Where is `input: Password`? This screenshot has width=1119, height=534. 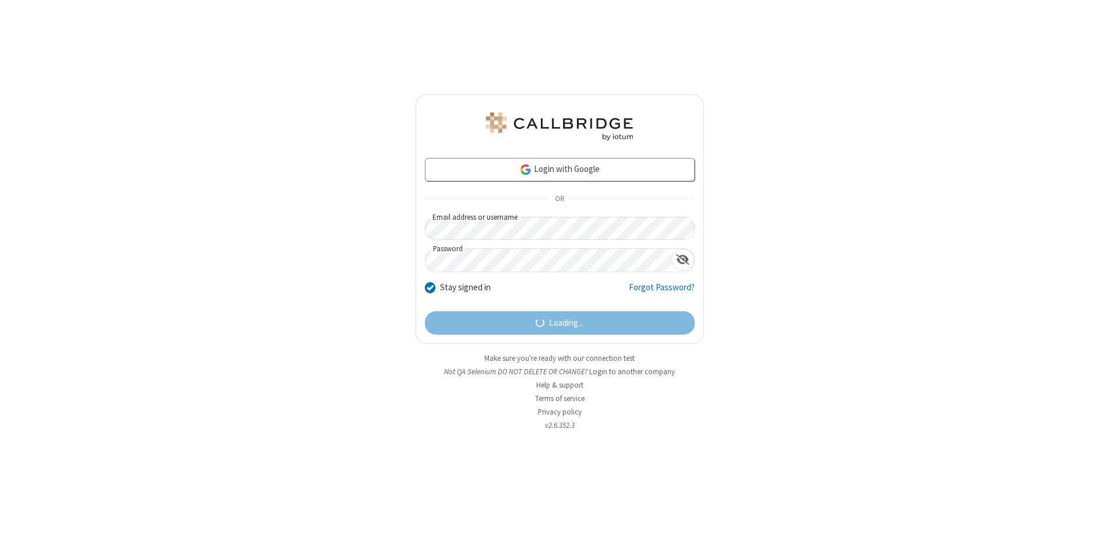 input: Password is located at coordinates (548, 260).